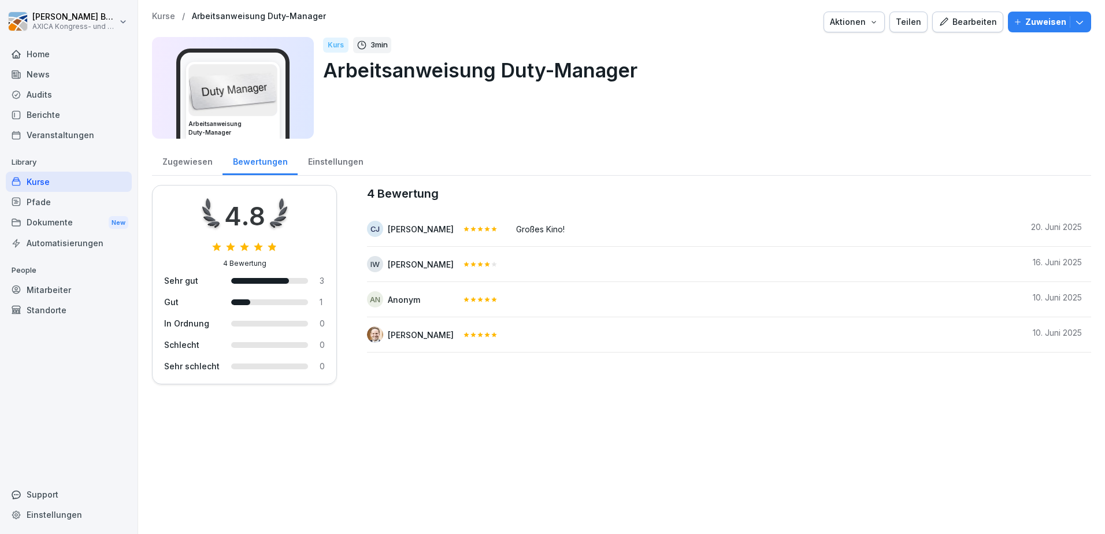  Describe the element at coordinates (164, 16) in the screenshot. I see `p: Kurse` at that location.